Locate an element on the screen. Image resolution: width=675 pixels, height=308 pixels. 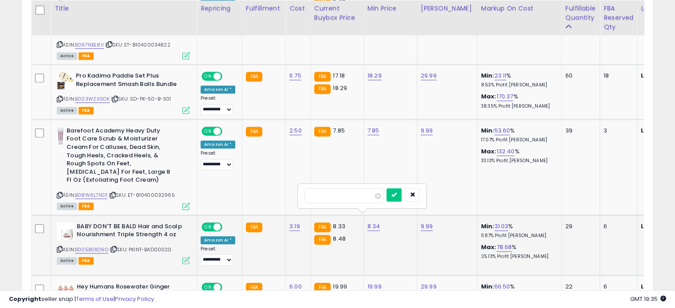
div: Min Price is located at coordinates (390, 8).